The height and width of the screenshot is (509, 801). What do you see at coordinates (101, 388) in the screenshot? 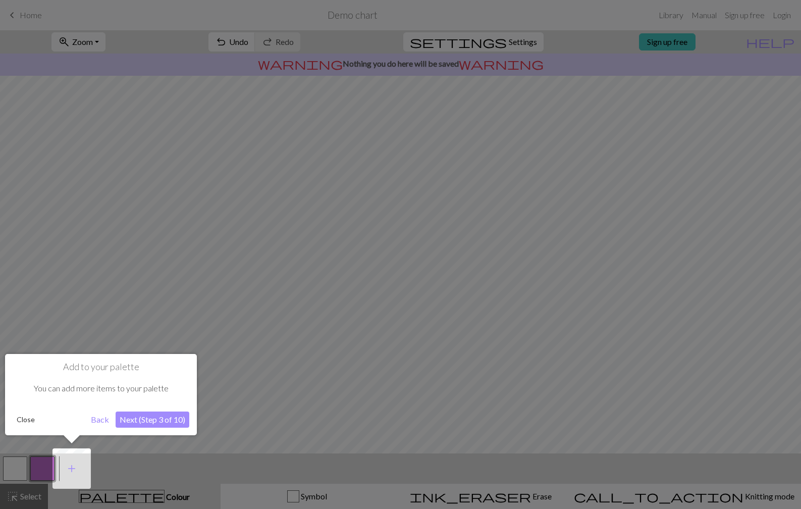
I see `div: You can add more items to your palette` at bounding box center [101, 388].